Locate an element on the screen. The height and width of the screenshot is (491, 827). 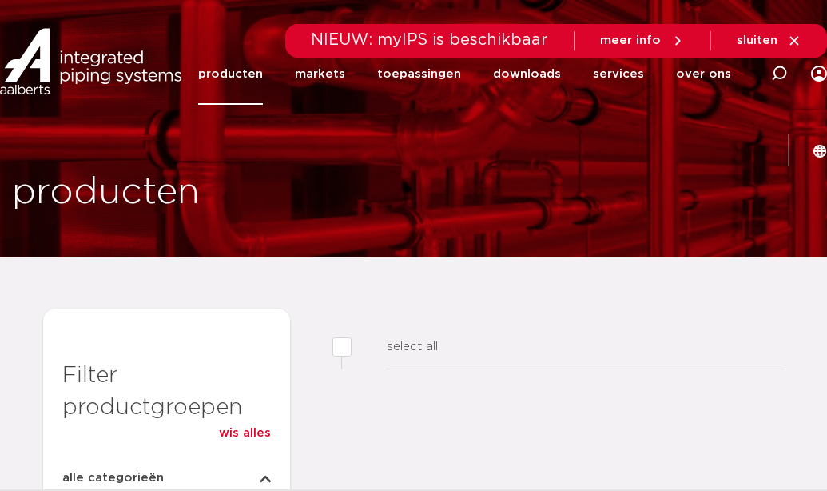
a: downloads is located at coordinates (527, 74).